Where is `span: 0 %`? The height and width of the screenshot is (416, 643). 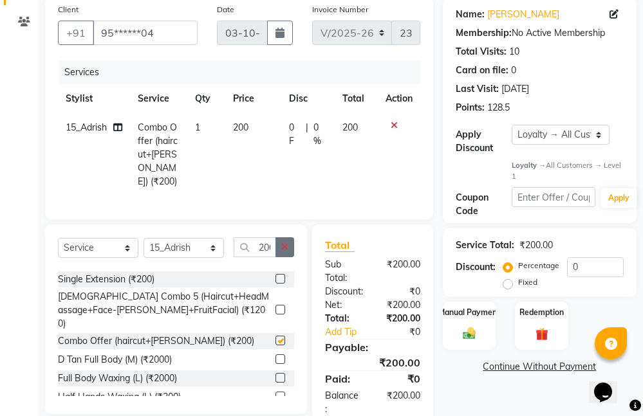
span: 0 % is located at coordinates (320, 135).